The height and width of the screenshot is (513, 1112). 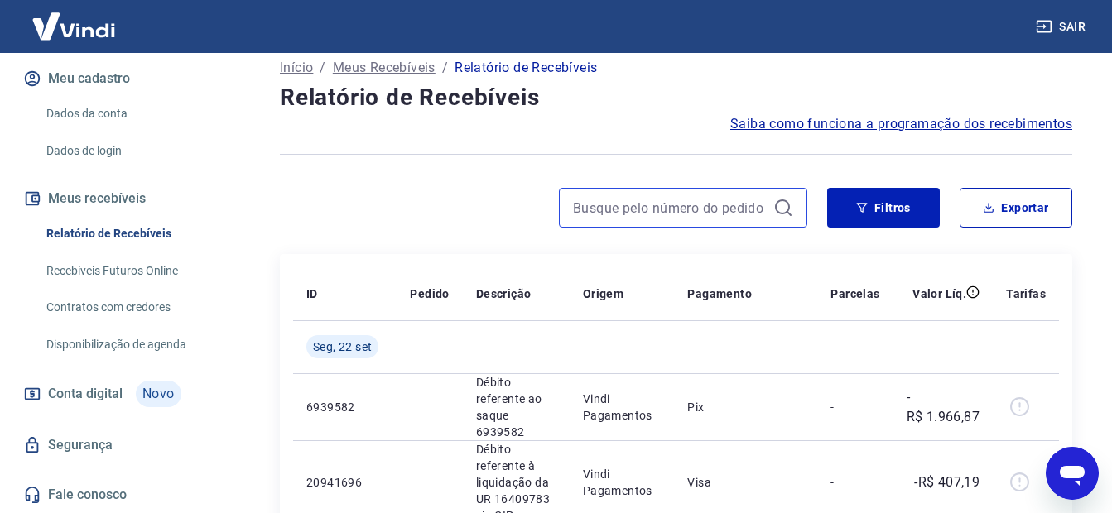 What do you see at coordinates (123, 199) in the screenshot?
I see `button: Meus recebíveis` at bounding box center [123, 199].